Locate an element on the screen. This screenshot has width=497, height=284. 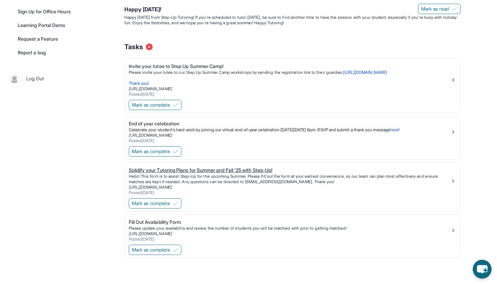
div: Invite your tutee to Step Up Summer Camp! is located at coordinates (289, 66).